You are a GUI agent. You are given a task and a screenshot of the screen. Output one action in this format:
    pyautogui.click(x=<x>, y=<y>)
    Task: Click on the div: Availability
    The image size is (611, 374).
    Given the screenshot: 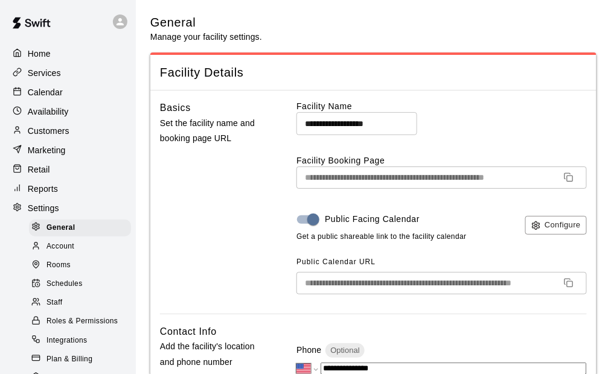 What is the action you would take?
    pyautogui.click(x=68, y=112)
    